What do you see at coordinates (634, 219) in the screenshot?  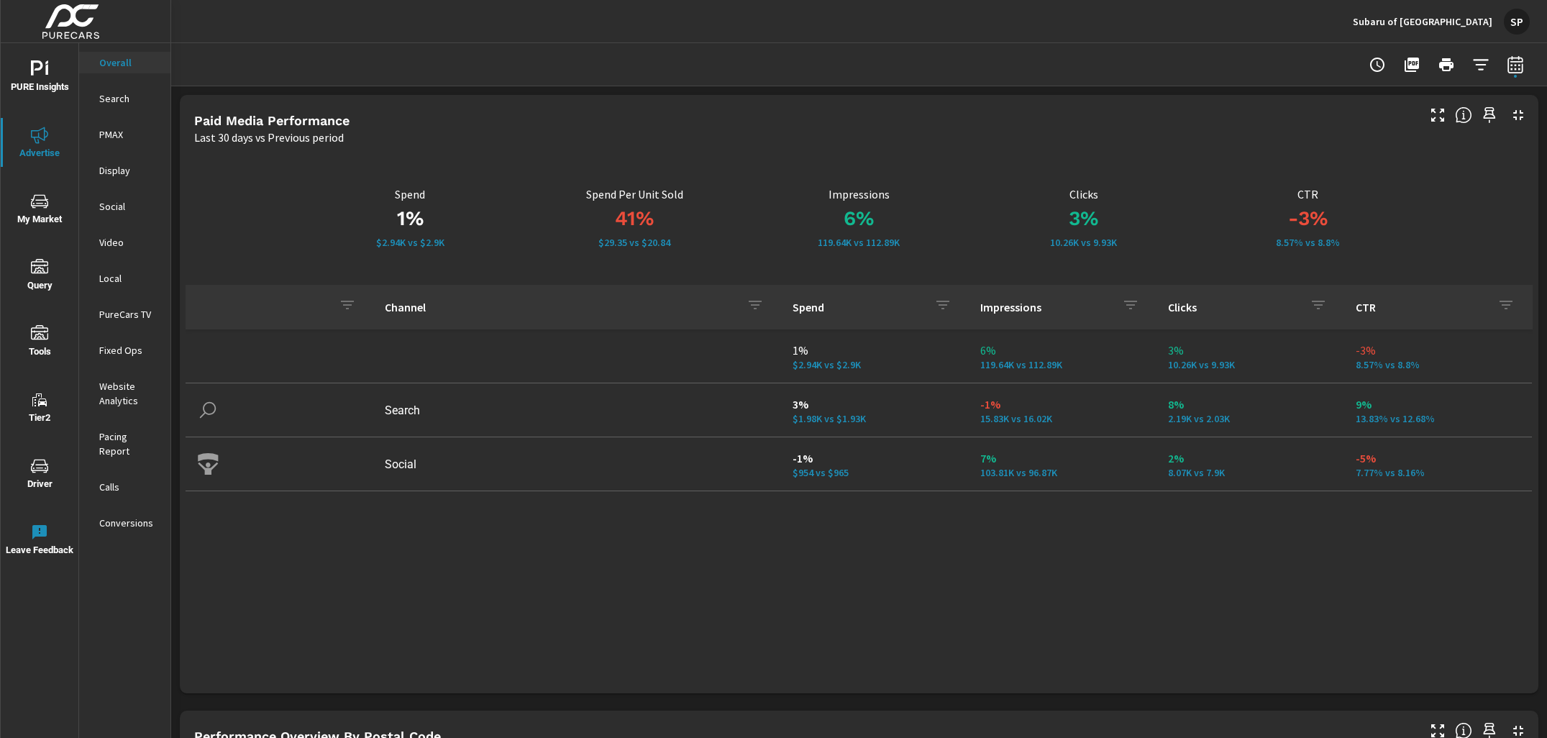 I see `h3: 41%` at bounding box center [634, 219].